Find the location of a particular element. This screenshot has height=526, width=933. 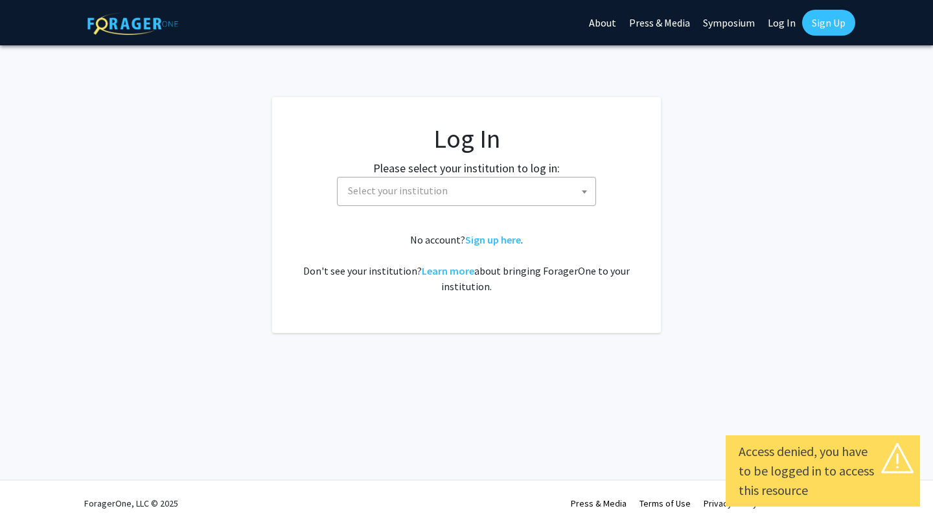

a: Terms of Use is located at coordinates (665, 503).